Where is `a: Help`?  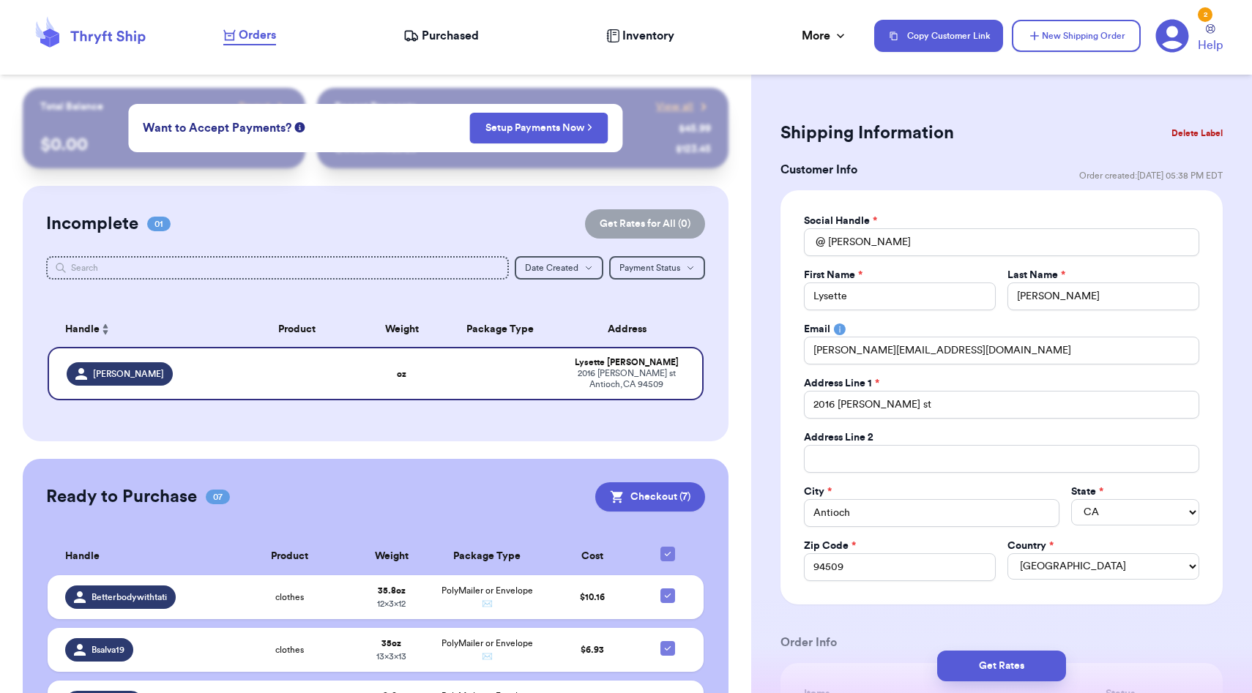 a: Help is located at coordinates (1210, 39).